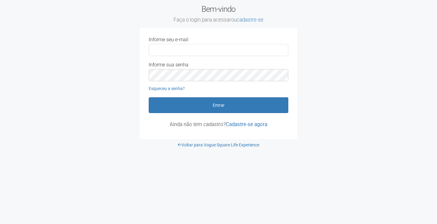  What do you see at coordinates (247, 125) in the screenshot?
I see `a: Cadastre-se agora` at bounding box center [247, 125].